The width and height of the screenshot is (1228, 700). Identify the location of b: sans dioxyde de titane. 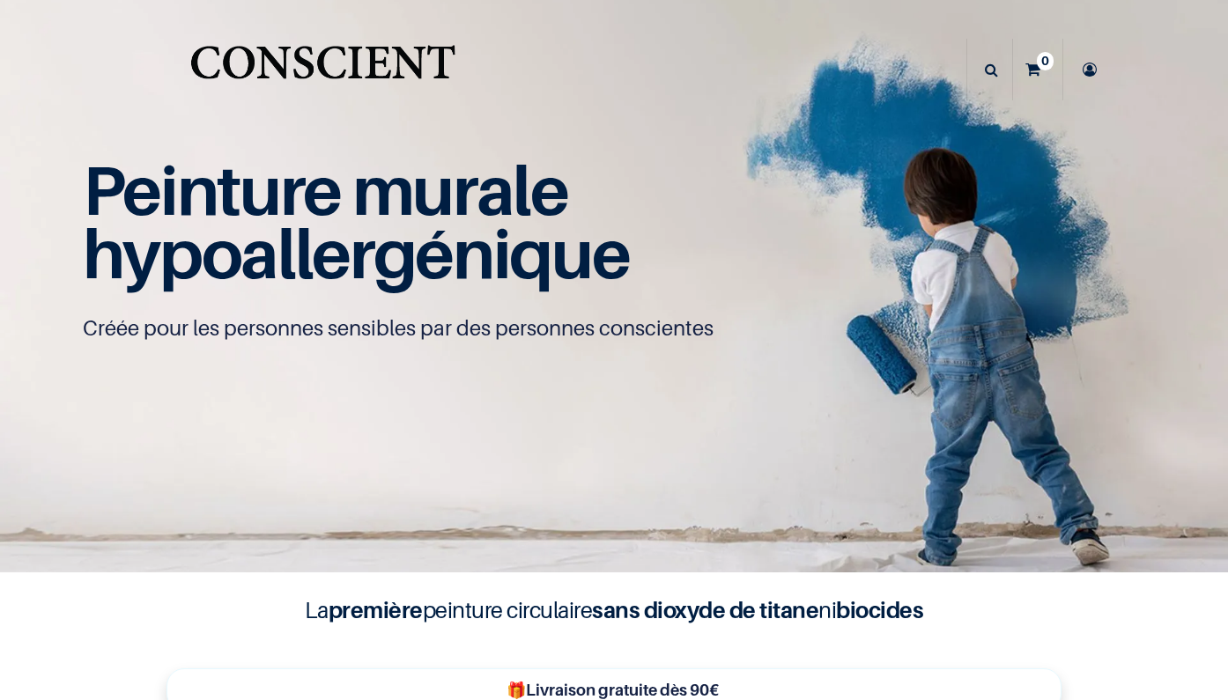
(705, 610).